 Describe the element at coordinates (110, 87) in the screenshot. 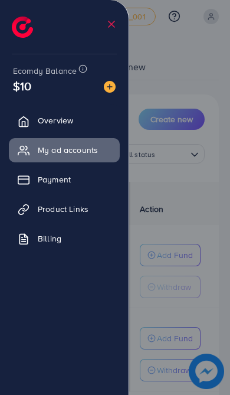

I see `img: image` at that location.